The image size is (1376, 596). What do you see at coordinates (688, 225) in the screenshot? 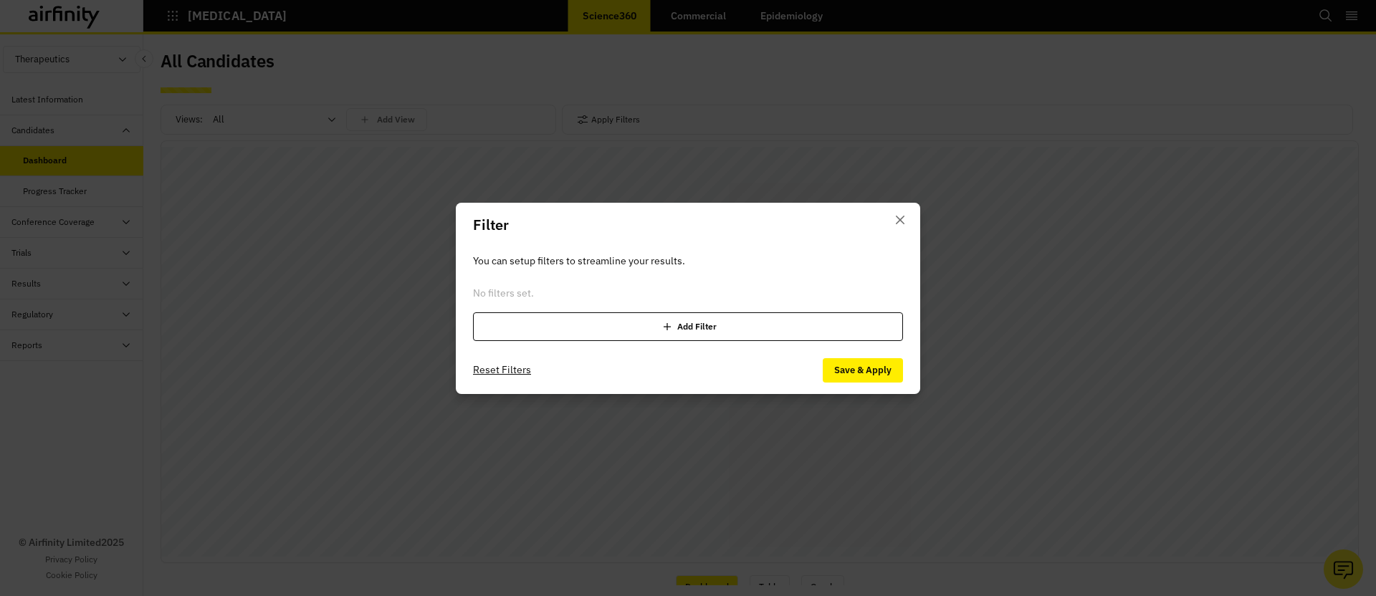
I see `header: Filter` at bounding box center [688, 225].